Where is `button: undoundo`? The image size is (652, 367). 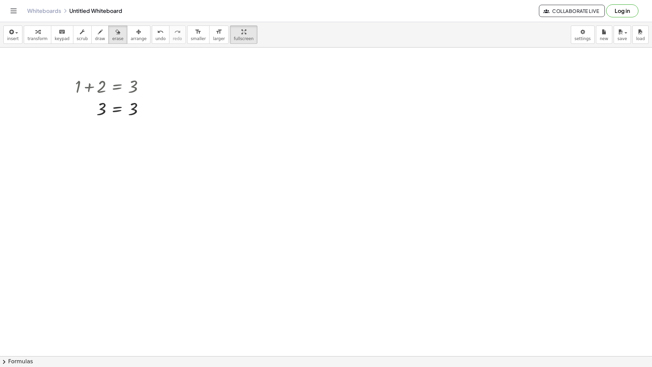
button: undoundo is located at coordinates (161, 35).